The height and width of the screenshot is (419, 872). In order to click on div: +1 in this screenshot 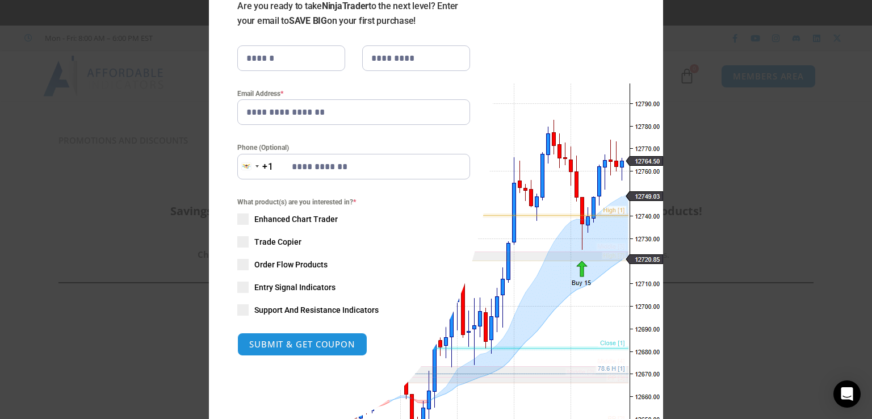, I will do `click(268, 167)`.